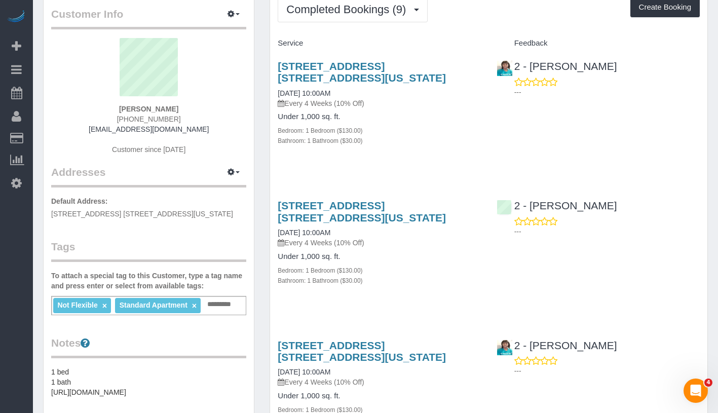 The image size is (718, 413). What do you see at coordinates (77, 305) in the screenshot?
I see `span: Not Flexible` at bounding box center [77, 305].